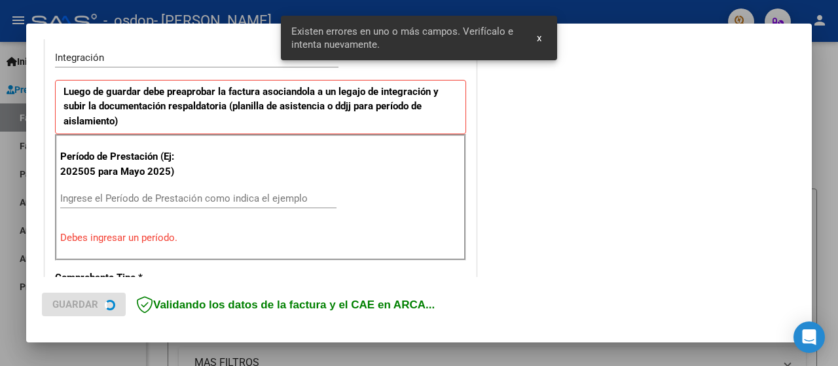 This screenshot has width=838, height=366. I want to click on span: Integración, so click(79, 58).